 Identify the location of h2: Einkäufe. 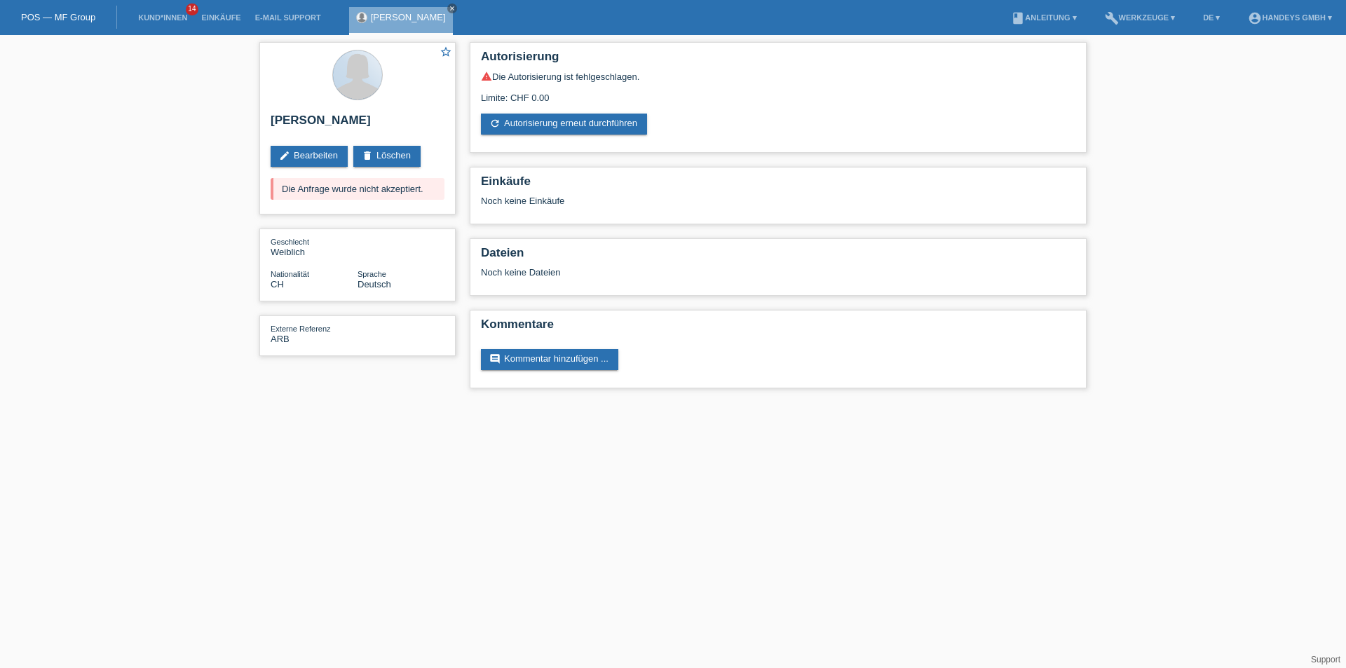
(778, 185).